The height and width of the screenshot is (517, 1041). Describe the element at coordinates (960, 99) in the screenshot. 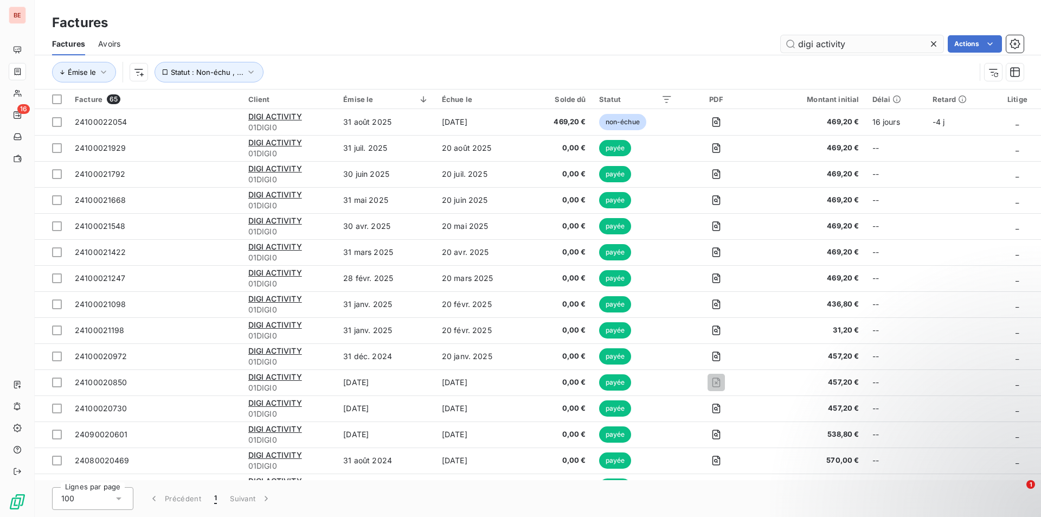

I see `div: Retard` at that location.